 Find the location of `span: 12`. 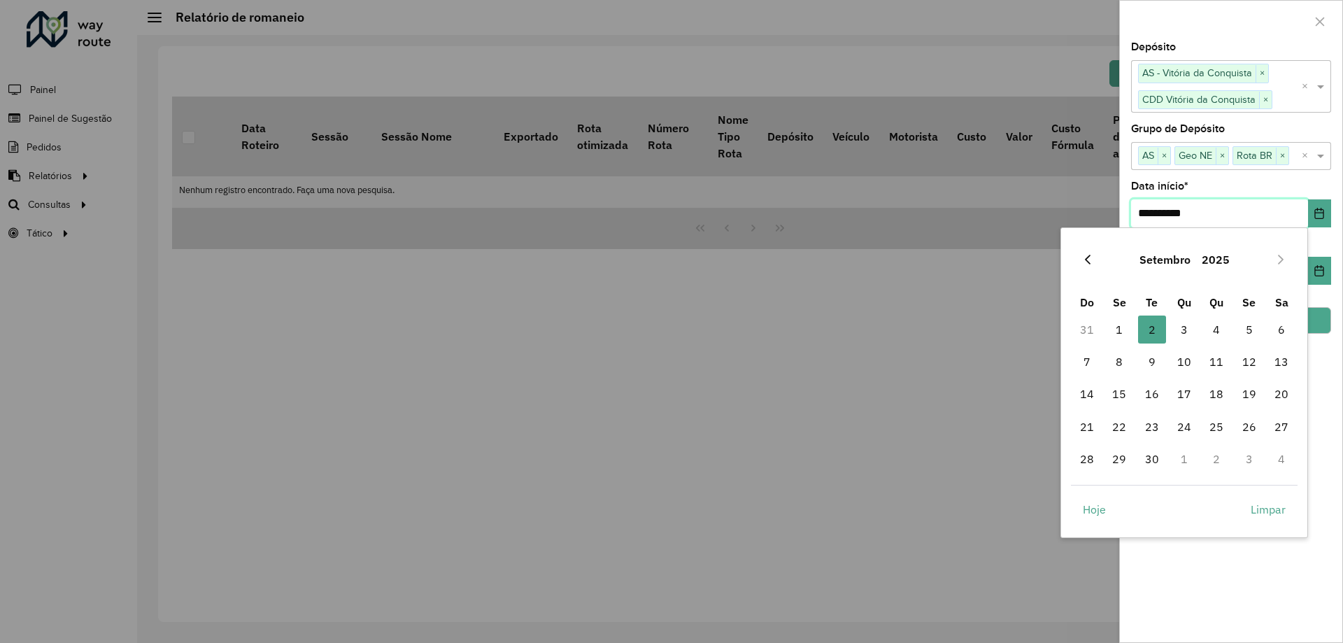

span: 12 is located at coordinates (1249, 362).